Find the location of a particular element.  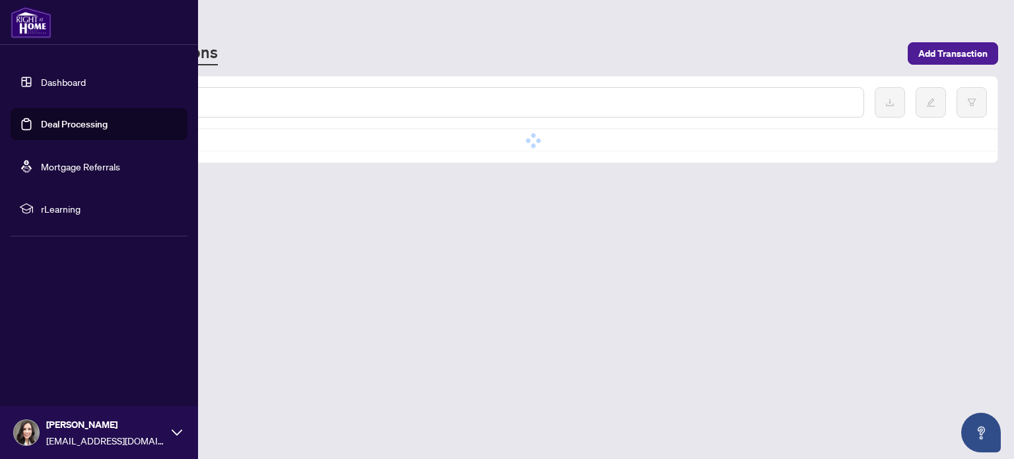

a: Deal Processing is located at coordinates (74, 124).